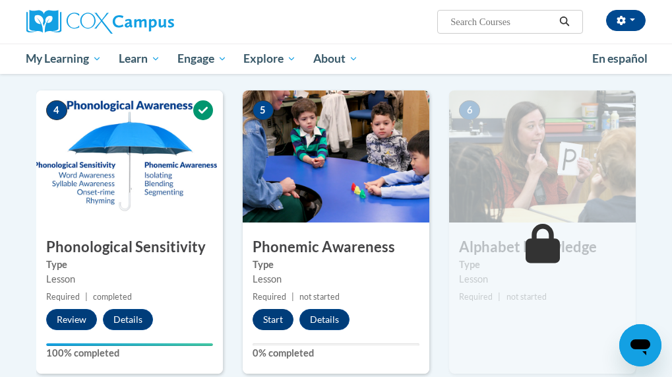 Image resolution: width=672 pixels, height=377 pixels. I want to click on div: Main menu, so click(336, 59).